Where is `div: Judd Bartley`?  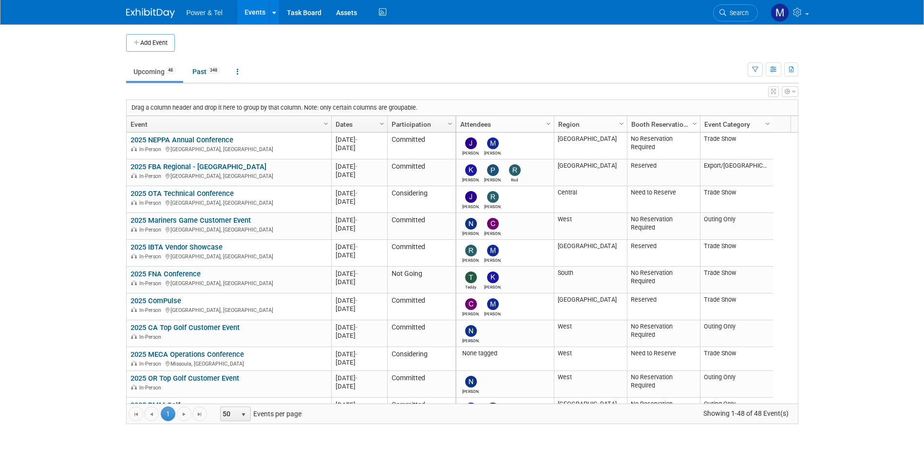
div: Judd Bartley is located at coordinates (470, 206).